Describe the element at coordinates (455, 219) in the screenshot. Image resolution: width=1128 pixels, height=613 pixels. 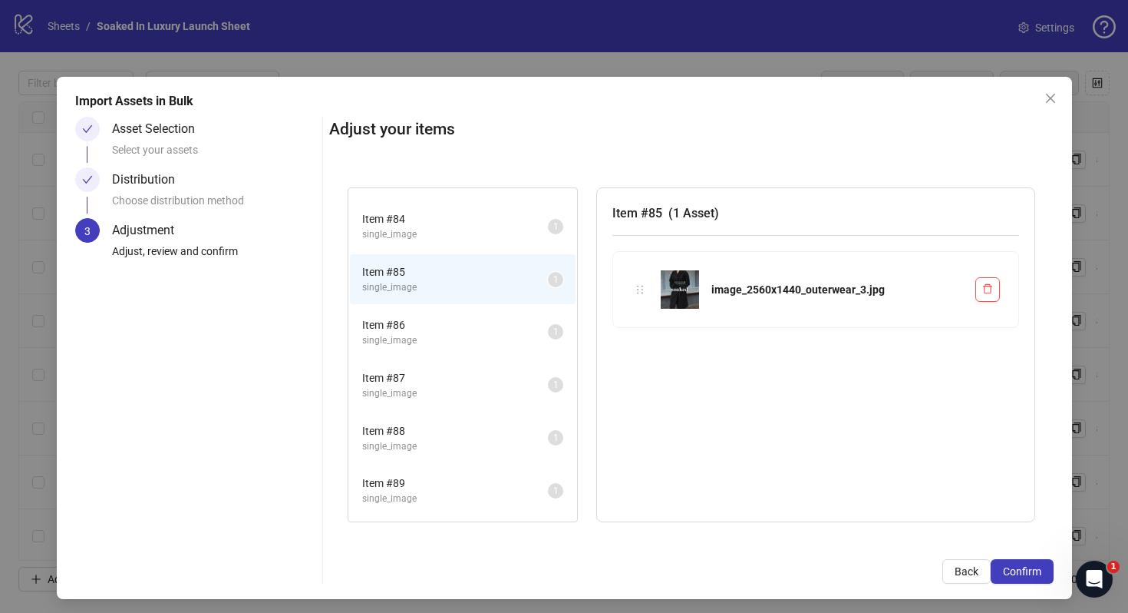
I see `span: Item # 84` at that location.